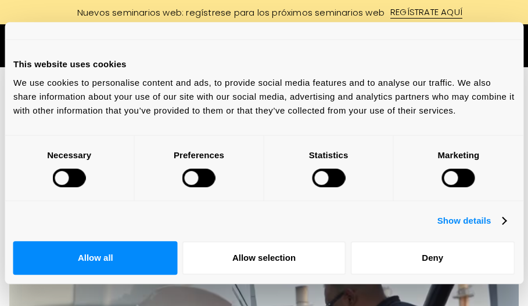 This screenshot has height=306, width=528. Describe the element at coordinates (228, 12) in the screenshot. I see `div: Nuevos seminarios web: regístrese para los próximos seminarios web` at that location.